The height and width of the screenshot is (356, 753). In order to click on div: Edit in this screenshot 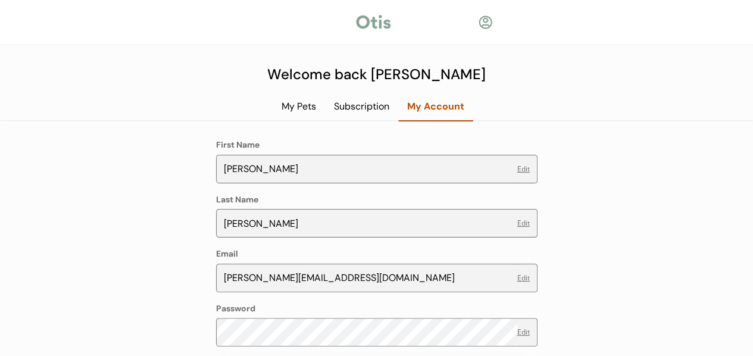, I will do `click(523, 169)`.